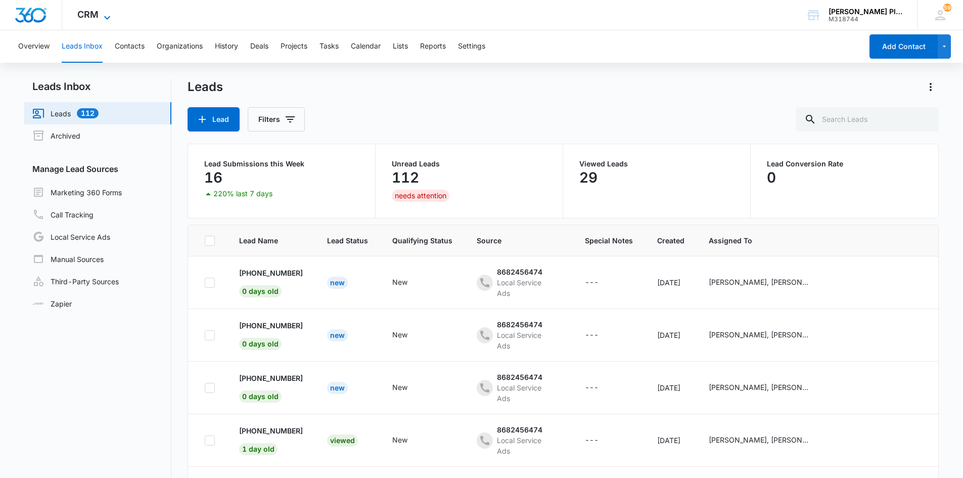 Image resolution: width=963 pixels, height=478 pixels. Describe the element at coordinates (405, 177) in the screenshot. I see `p: 112` at that location.